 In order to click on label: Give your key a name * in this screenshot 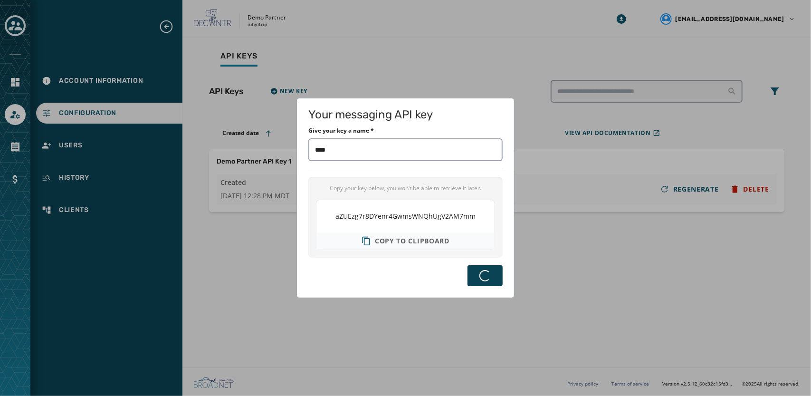, I will do `click(341, 131)`.